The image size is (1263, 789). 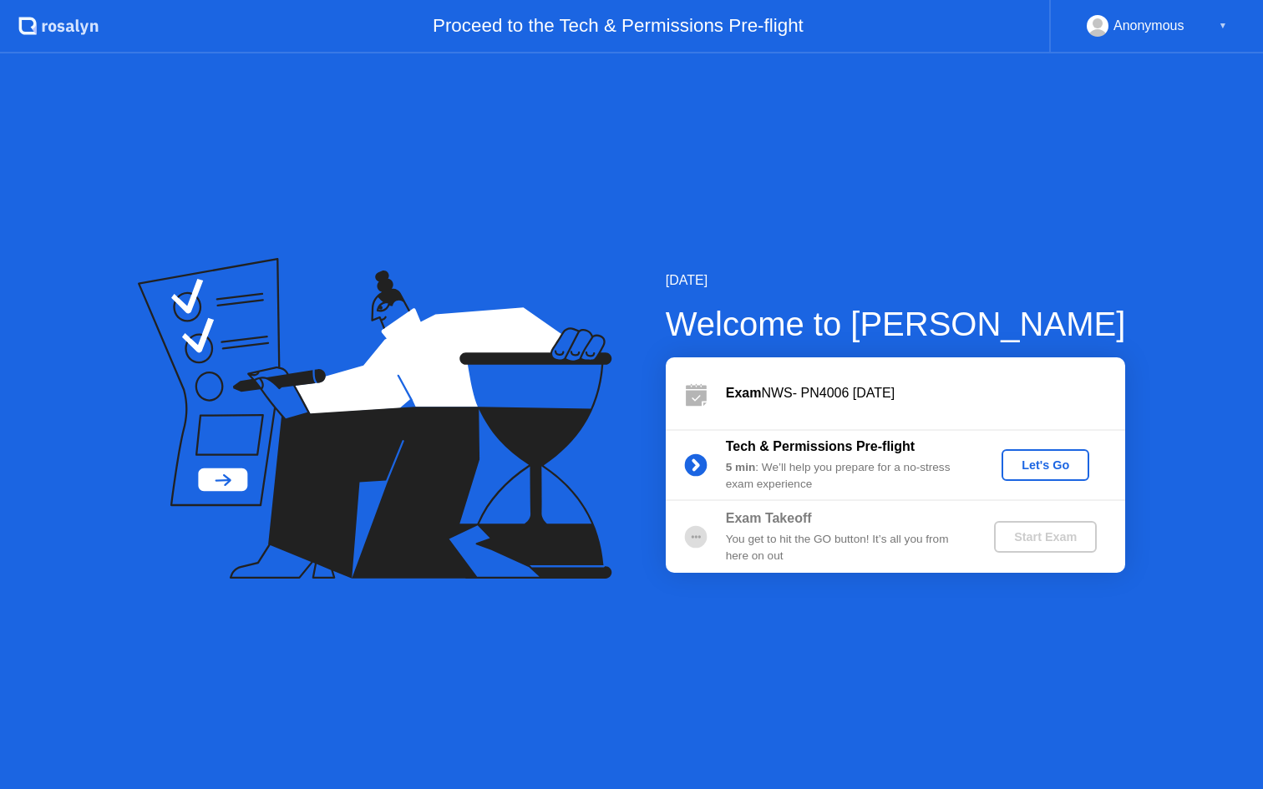 I want to click on button: Start Exam, so click(x=1045, y=537).